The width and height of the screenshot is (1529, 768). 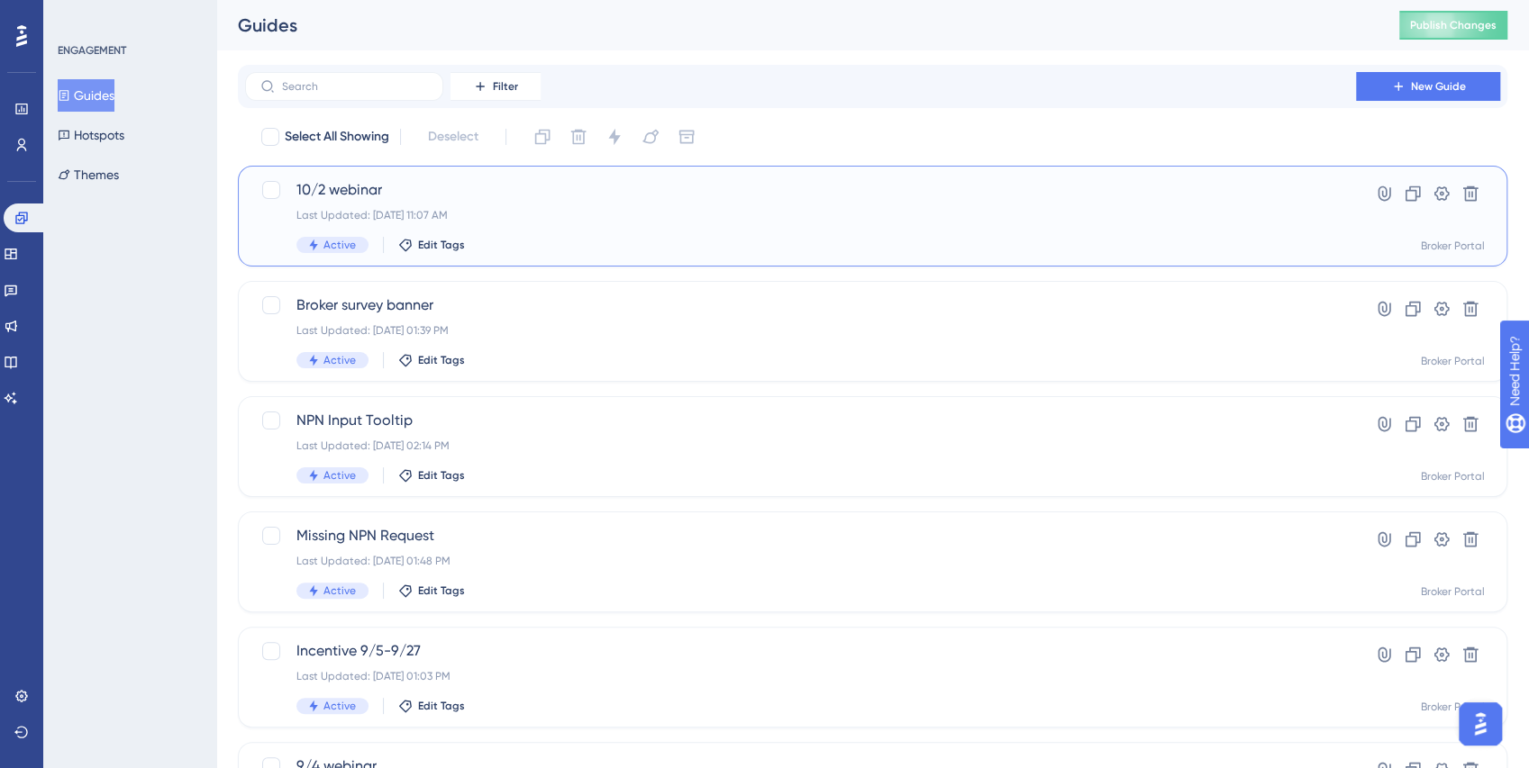 What do you see at coordinates (800, 536) in the screenshot?
I see `span: Missing NPN Request` at bounding box center [800, 536].